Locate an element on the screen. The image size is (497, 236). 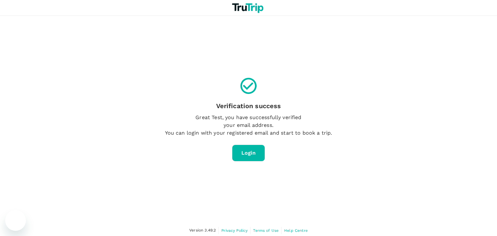
p: You can login with your registered email and start to book a trip. is located at coordinates (248, 133).